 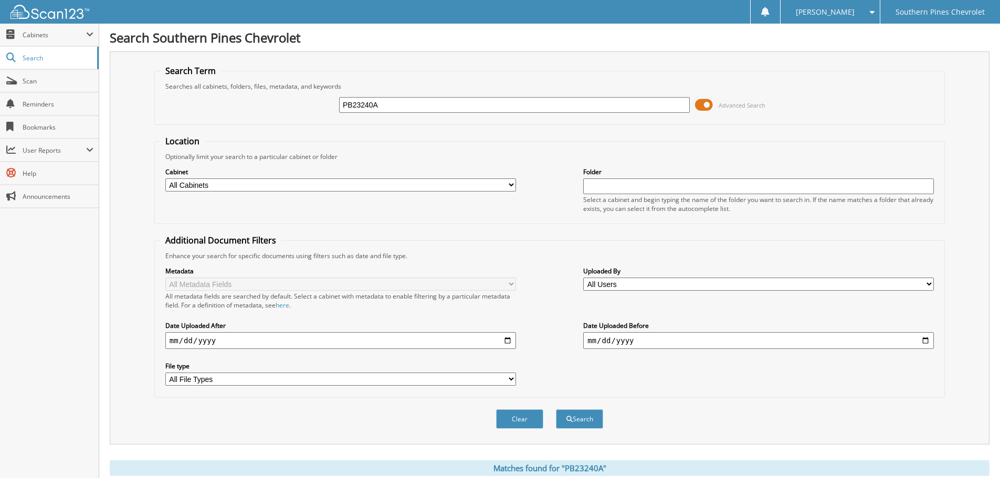 I want to click on legend: Location, so click(x=182, y=141).